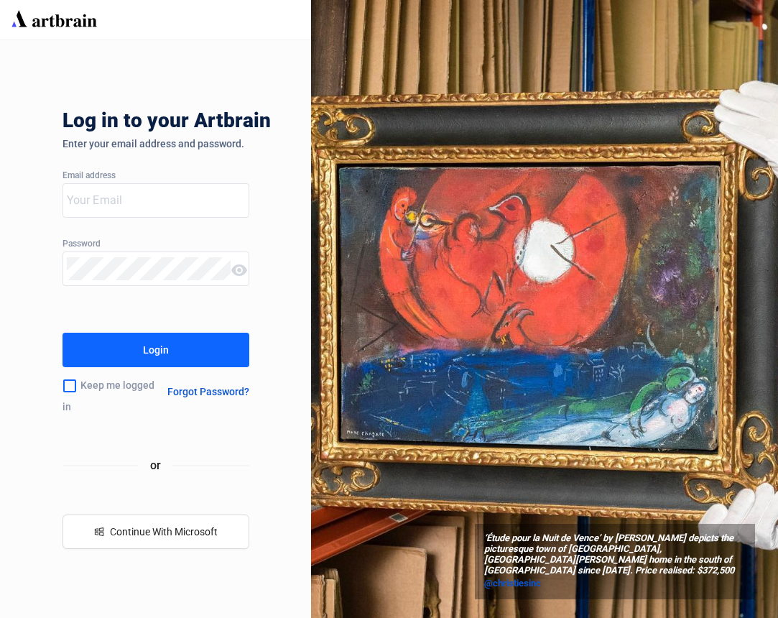 This screenshot has height=618, width=778. What do you see at coordinates (156, 244) in the screenshot?
I see `div: Password` at bounding box center [156, 244].